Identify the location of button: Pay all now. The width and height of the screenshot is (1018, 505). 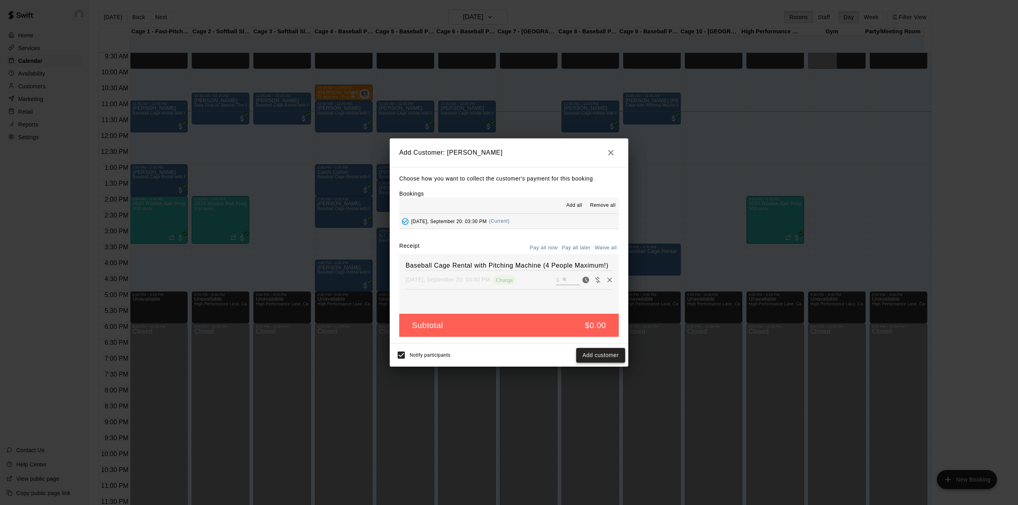
(543, 248).